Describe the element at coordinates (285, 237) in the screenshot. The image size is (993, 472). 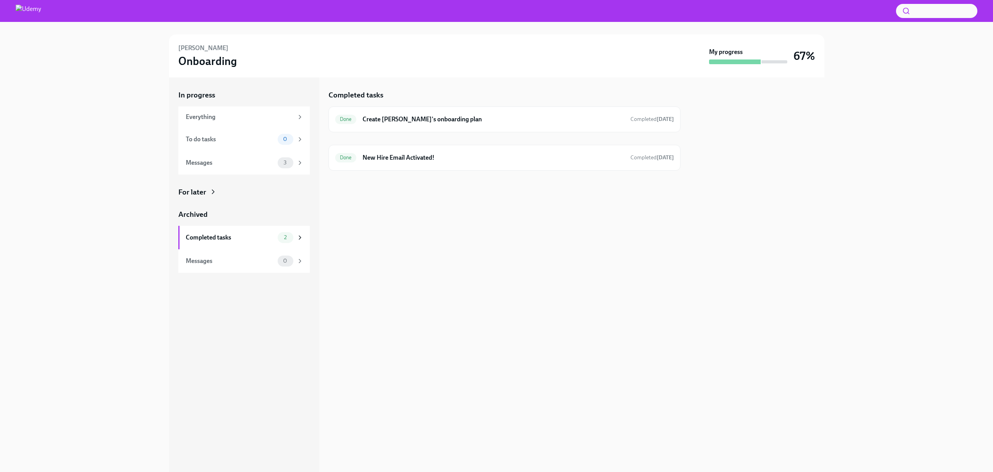
I see `span: 2` at that location.